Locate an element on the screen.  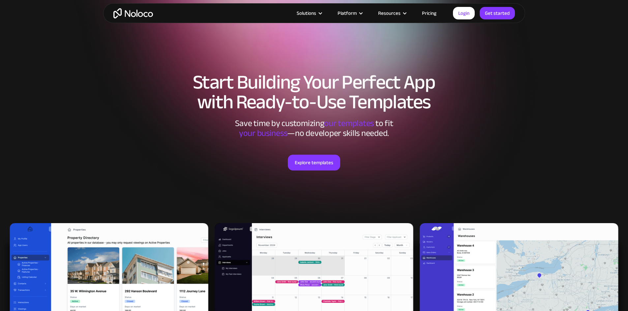
a: Login is located at coordinates (464, 13).